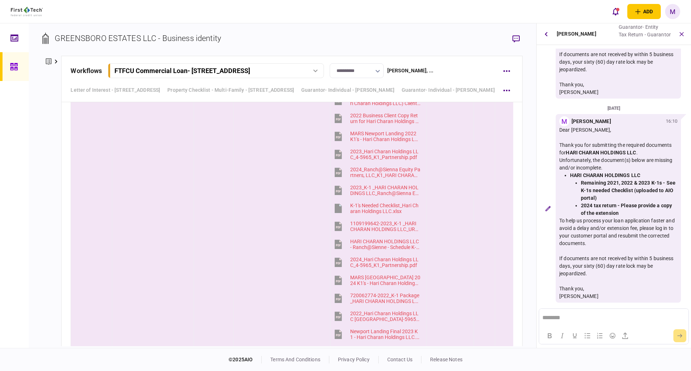 This screenshot has height=371, width=691. Describe the element at coordinates (354, 359) in the screenshot. I see `a: privacy policy` at that location.